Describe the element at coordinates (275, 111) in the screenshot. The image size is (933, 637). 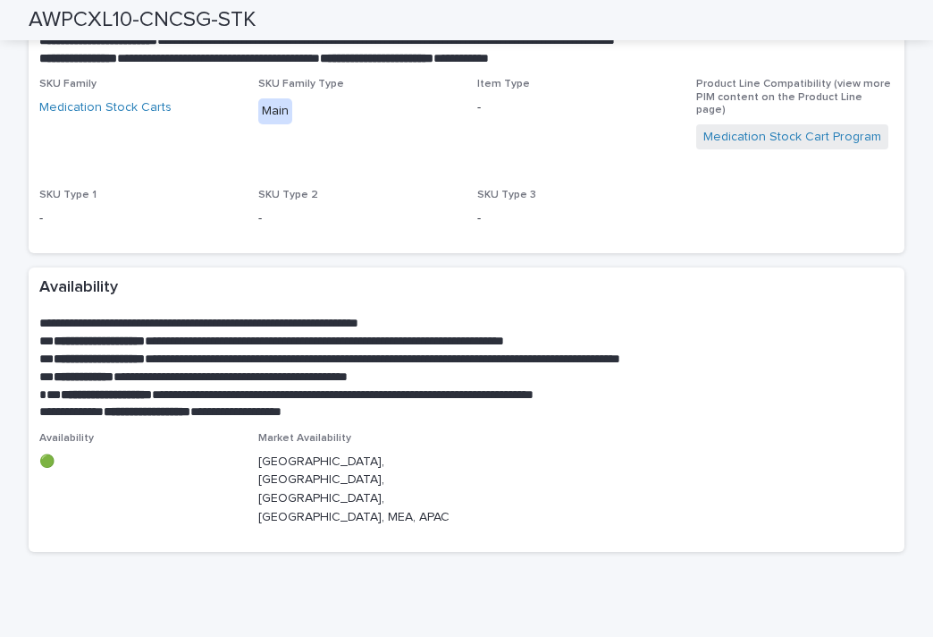
I see `div: Main` at that location.